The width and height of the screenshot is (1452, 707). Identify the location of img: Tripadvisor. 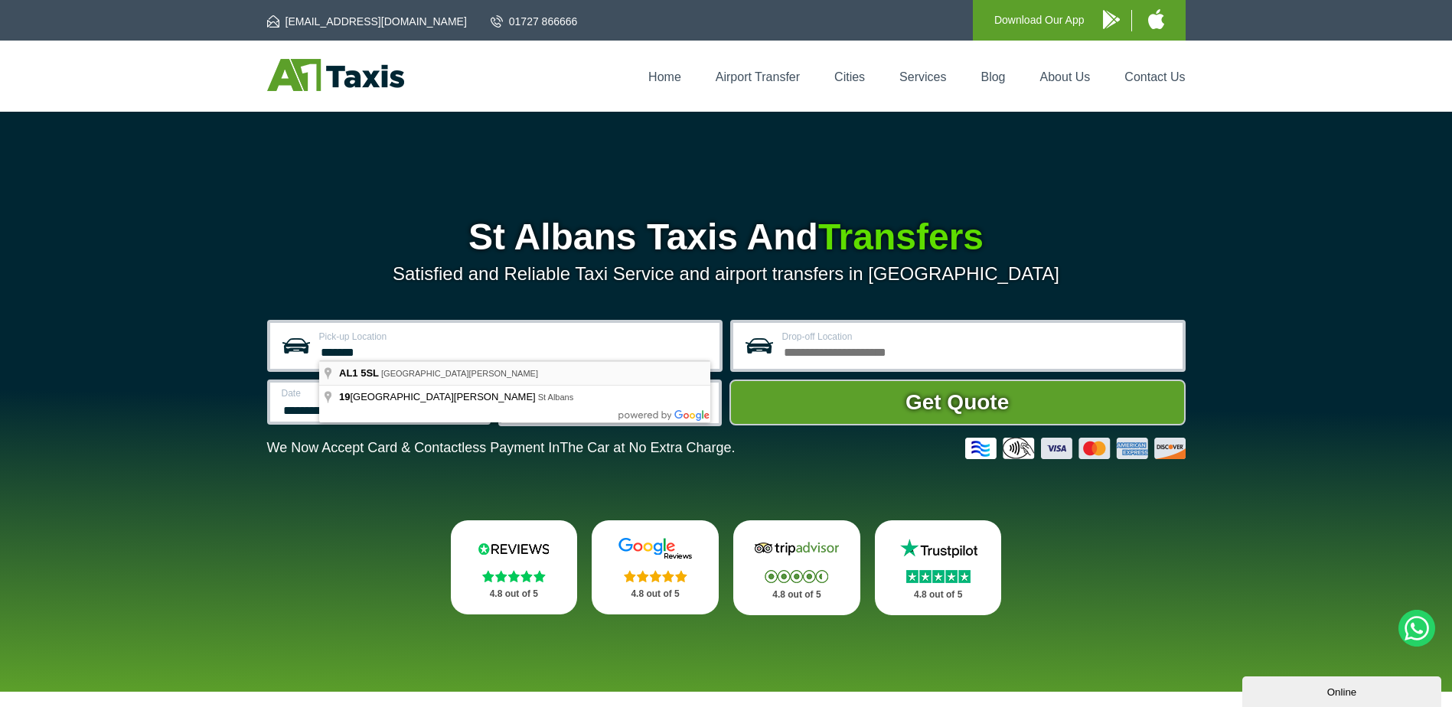
(797, 549).